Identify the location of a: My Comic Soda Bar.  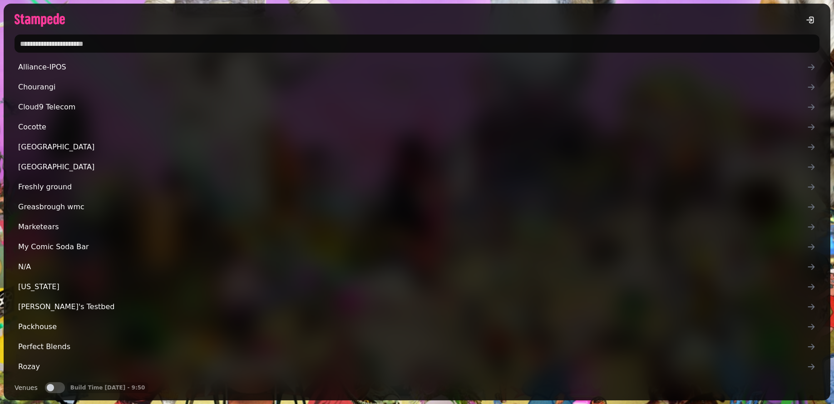
(417, 247).